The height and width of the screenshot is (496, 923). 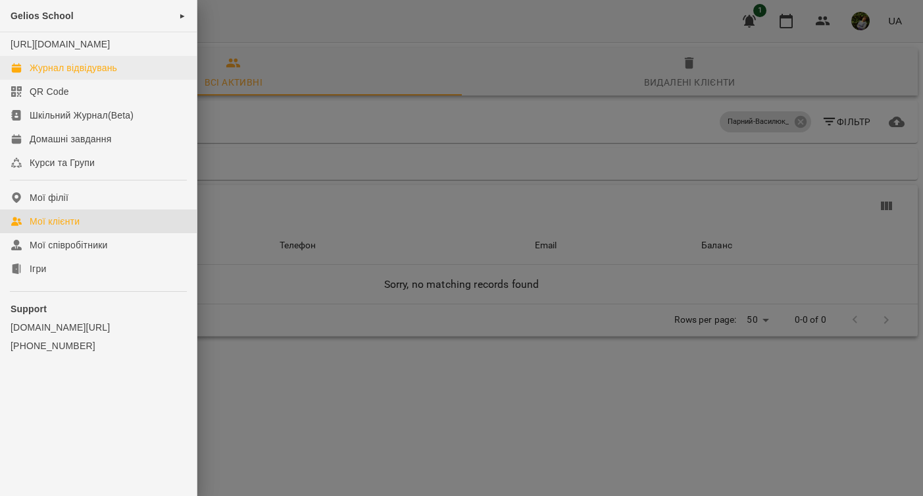 What do you see at coordinates (55, 221) in the screenshot?
I see `div: Мої клієнти` at bounding box center [55, 221].